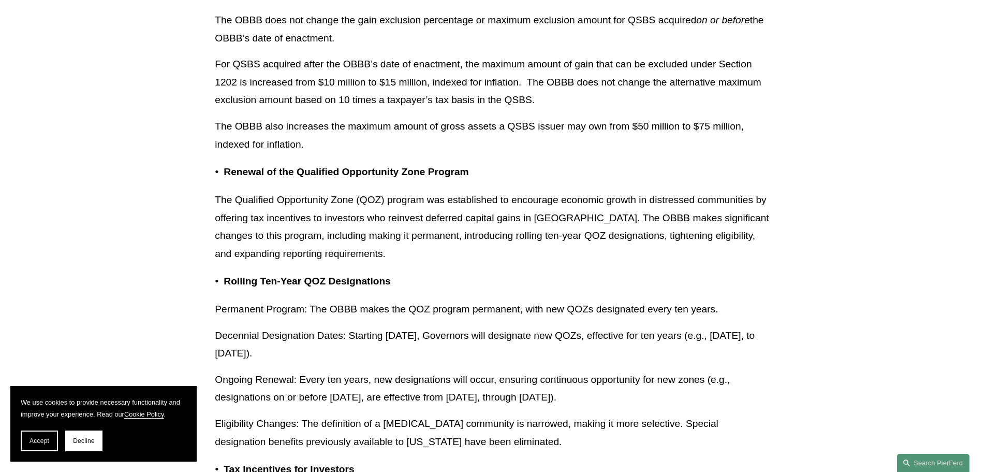 This screenshot has width=986, height=472. What do you see at coordinates (104, 423) in the screenshot?
I see `section: Cookie banner` at bounding box center [104, 423].